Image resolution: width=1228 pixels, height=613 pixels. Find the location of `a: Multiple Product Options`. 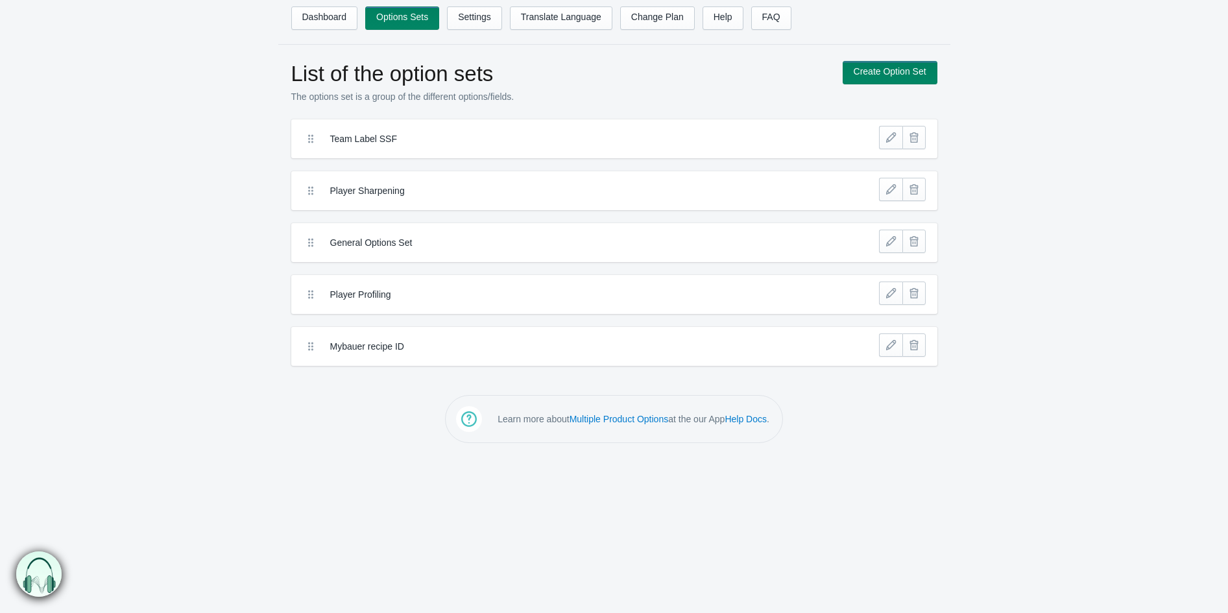

a: Multiple Product Options is located at coordinates (619, 419).